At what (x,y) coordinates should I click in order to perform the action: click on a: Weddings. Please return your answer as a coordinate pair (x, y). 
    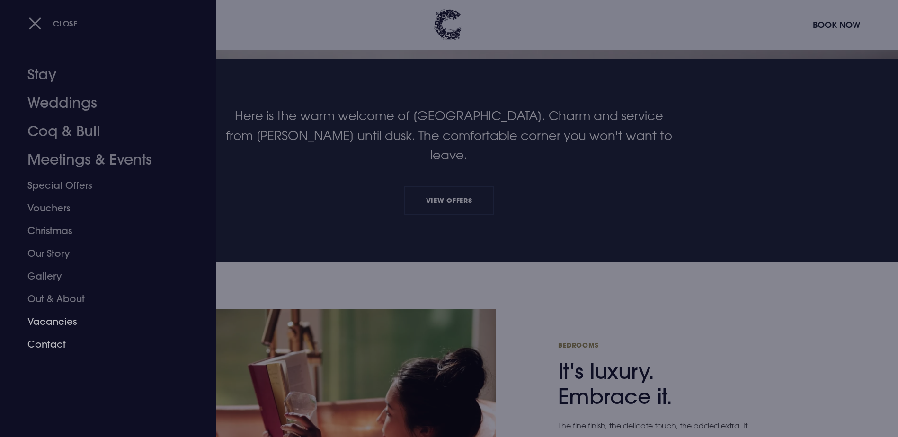
    Looking at the image, I should click on (102, 103).